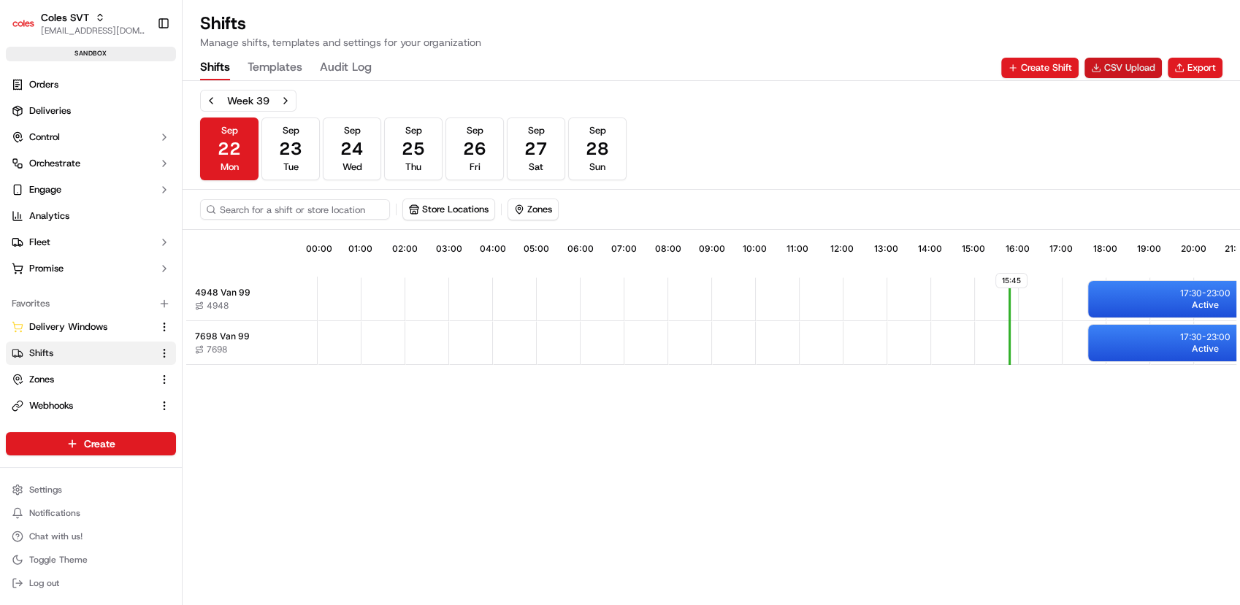 This screenshot has width=1240, height=605. What do you see at coordinates (1194, 68) in the screenshot?
I see `button: Export` at bounding box center [1194, 68].